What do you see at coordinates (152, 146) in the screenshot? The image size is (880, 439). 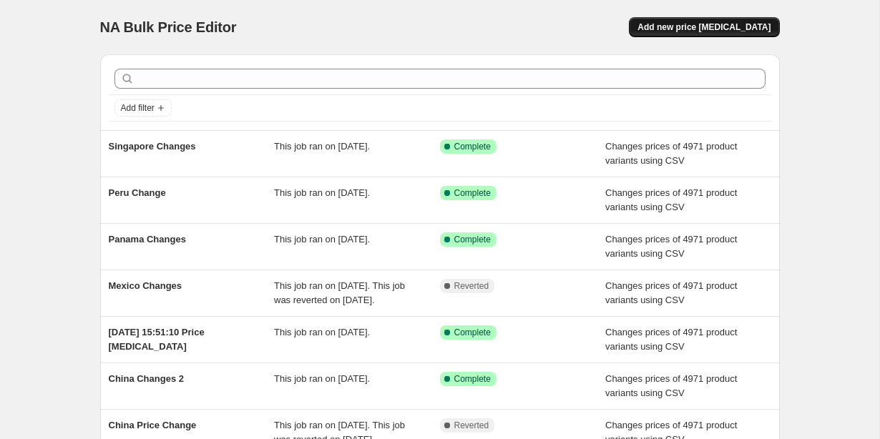 I see `span: Singapore Changes` at bounding box center [152, 146].